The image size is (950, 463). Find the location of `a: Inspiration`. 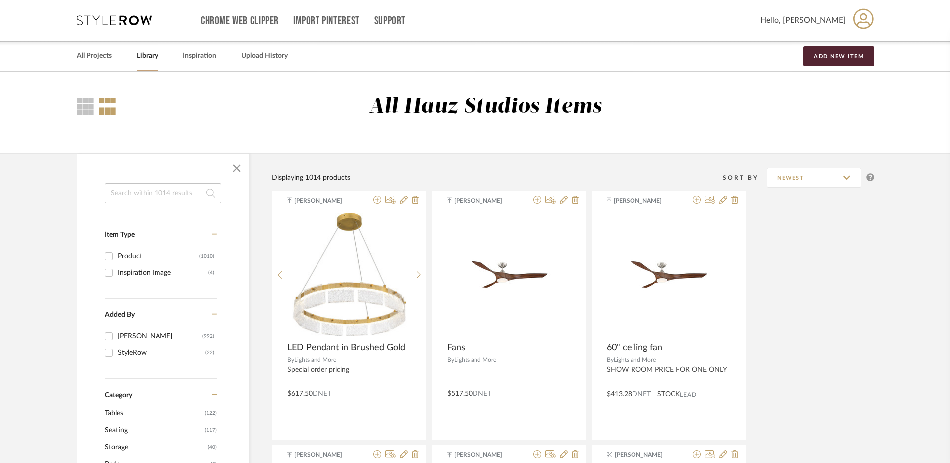

a: Inspiration is located at coordinates (199, 56).